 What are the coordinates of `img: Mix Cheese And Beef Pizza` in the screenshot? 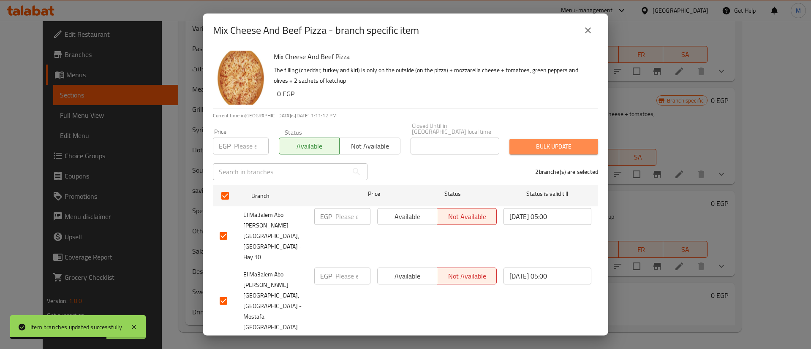 It's located at (240, 78).